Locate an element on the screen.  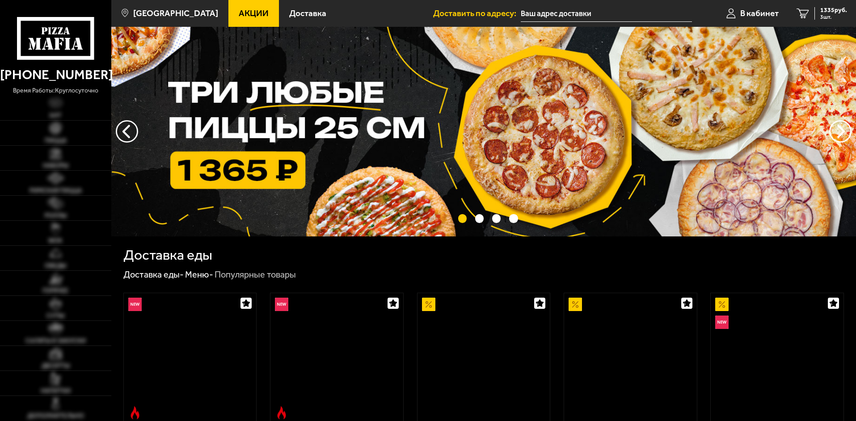
span: Хит is located at coordinates (55, 116).